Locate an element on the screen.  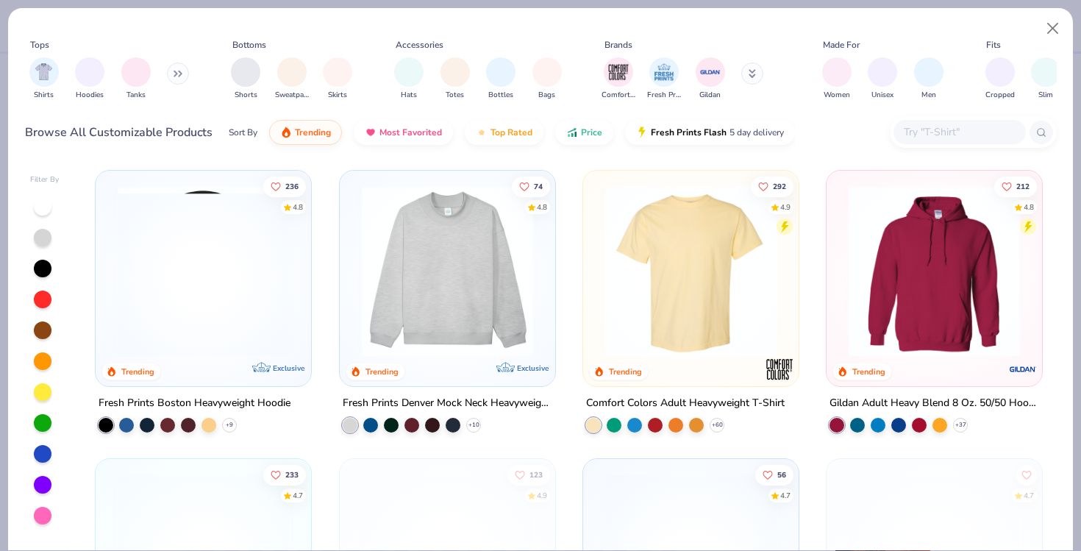
img: Gildan logo is located at coordinates (1022, 369).